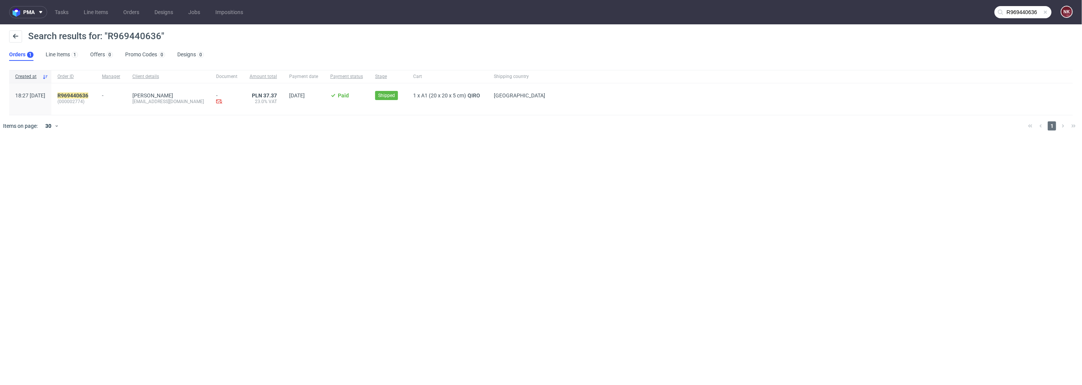 Image resolution: width=1082 pixels, height=385 pixels. Describe the element at coordinates (520, 77) in the screenshot. I see `span: Shipping country` at that location.